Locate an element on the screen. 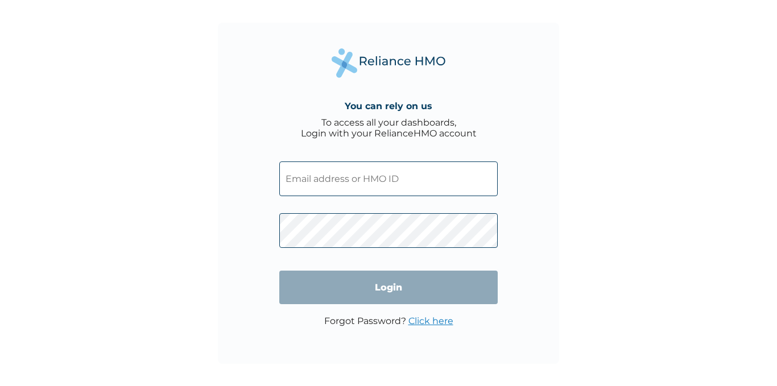  input: Login is located at coordinates (389, 287).